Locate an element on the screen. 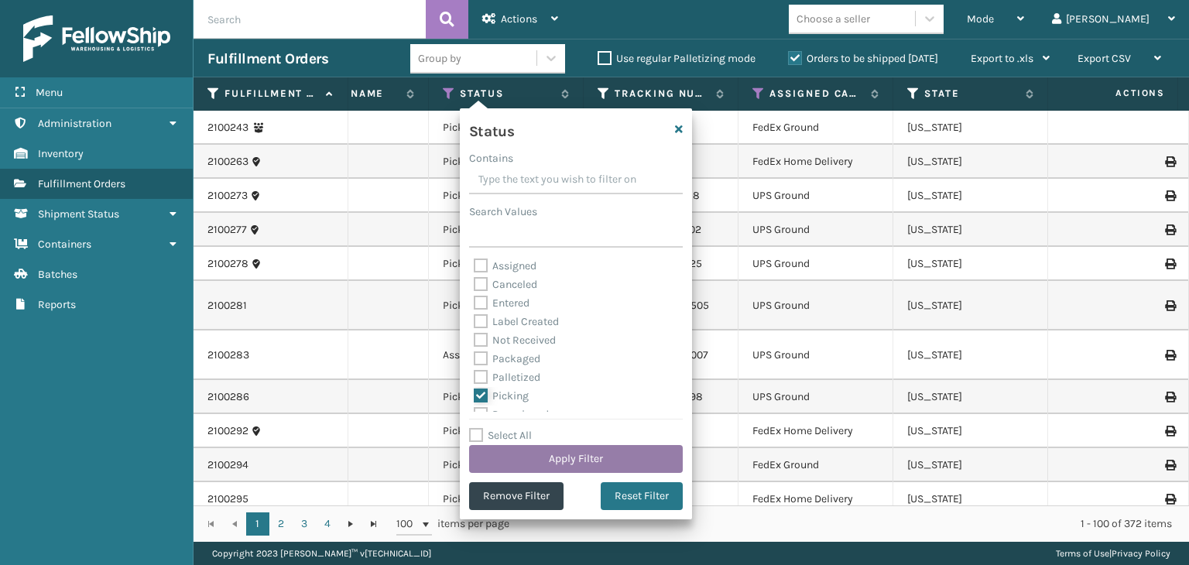 The image size is (1189, 565). span: Export CSV is located at coordinates (1103, 58).